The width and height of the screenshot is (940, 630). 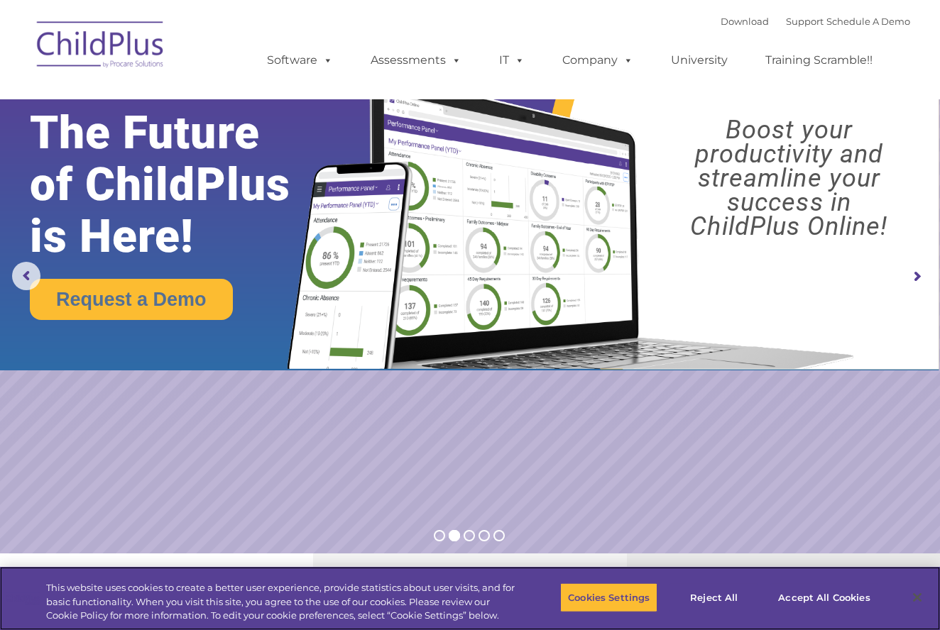 What do you see at coordinates (804, 21) in the screenshot?
I see `a: Support` at bounding box center [804, 21].